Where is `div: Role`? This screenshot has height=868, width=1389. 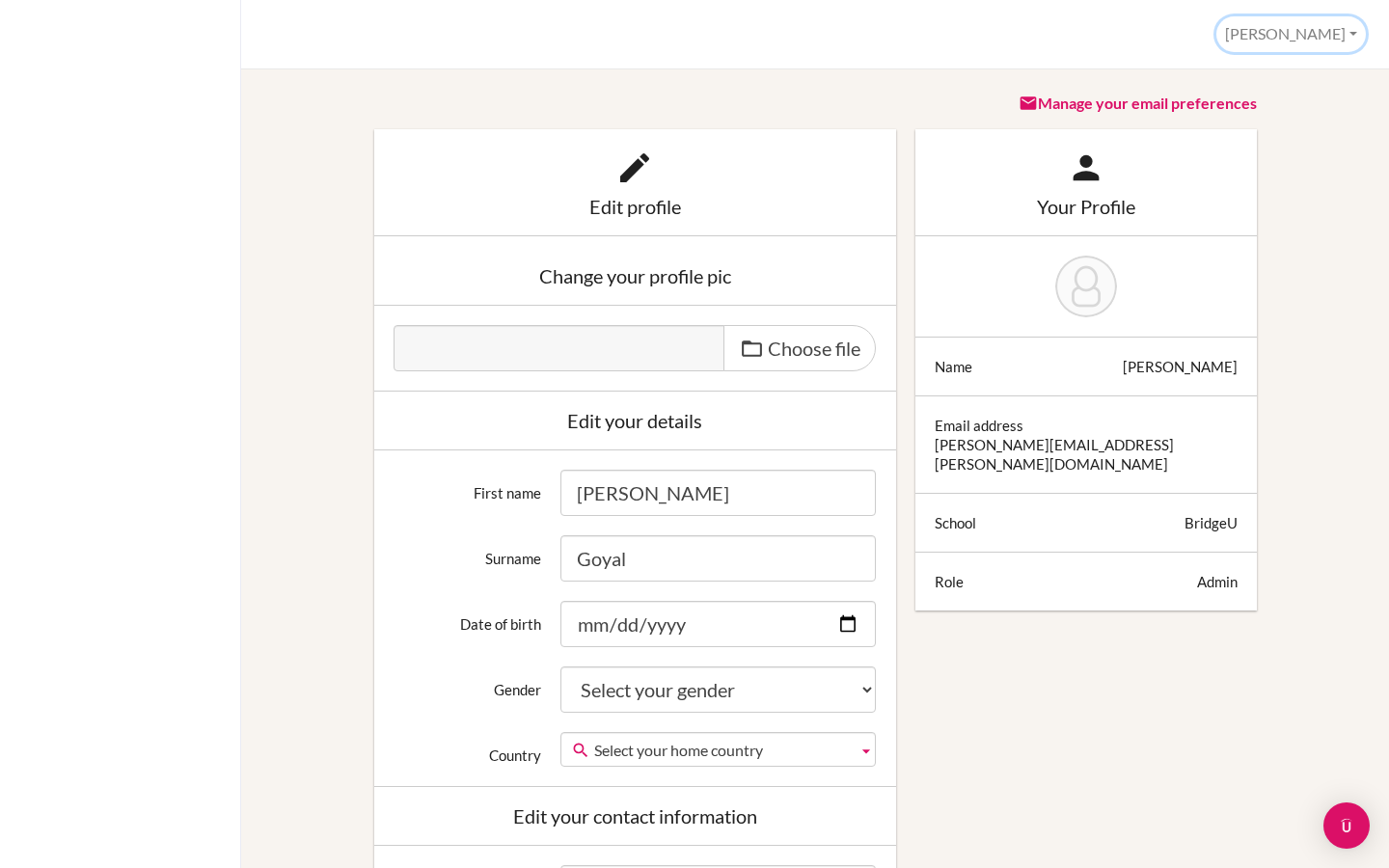 div: Role is located at coordinates (949, 581).